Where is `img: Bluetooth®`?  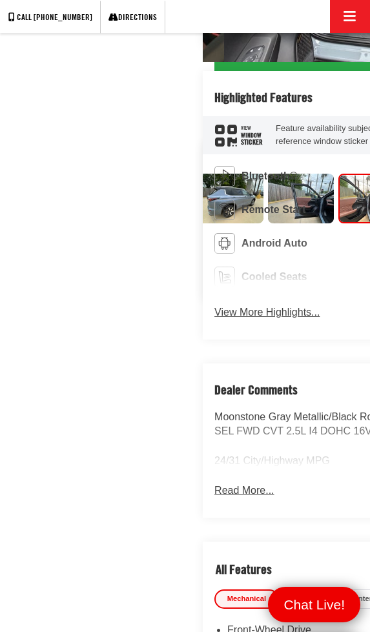
img: Bluetooth® is located at coordinates (225, 176).